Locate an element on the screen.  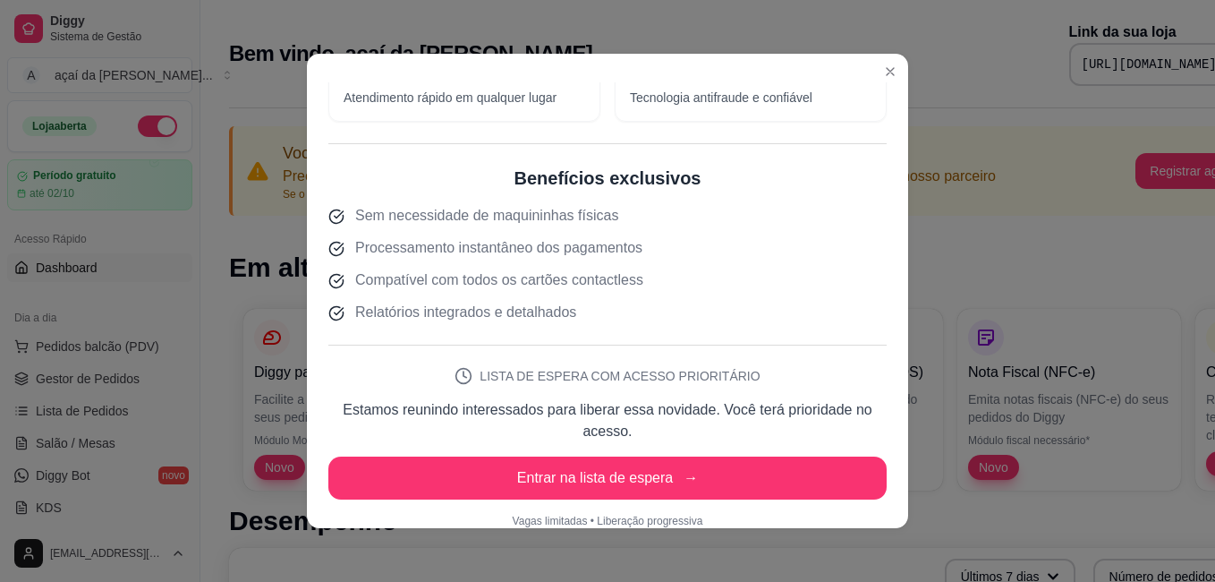
p: Estamos reunindo interessados para liberar essa novidade. Você terá prioridade no acesso. is located at coordinates (607, 420).